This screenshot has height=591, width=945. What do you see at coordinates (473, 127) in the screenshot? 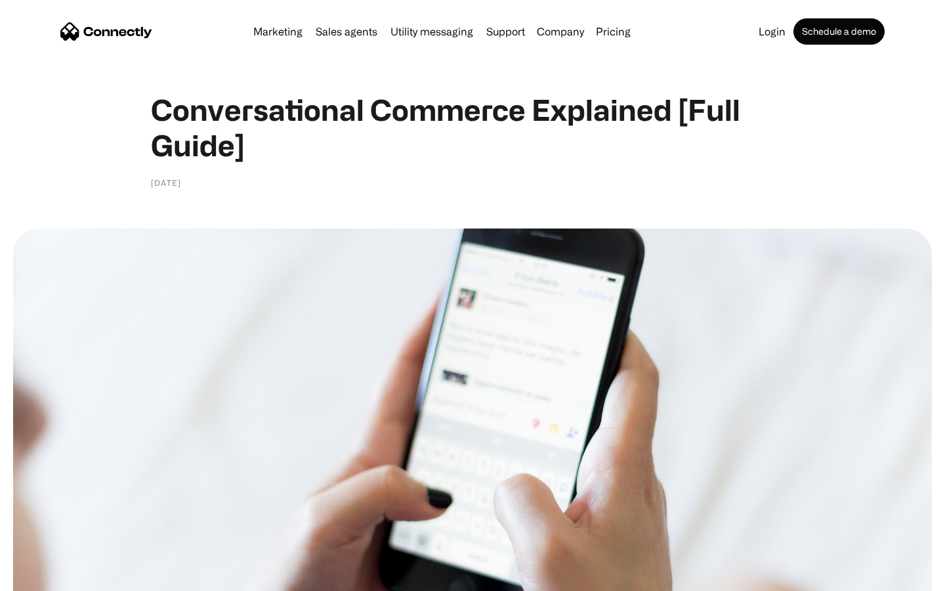
I see `h1: Conversational Commerce Explained [Full Guide]` at bounding box center [473, 127].